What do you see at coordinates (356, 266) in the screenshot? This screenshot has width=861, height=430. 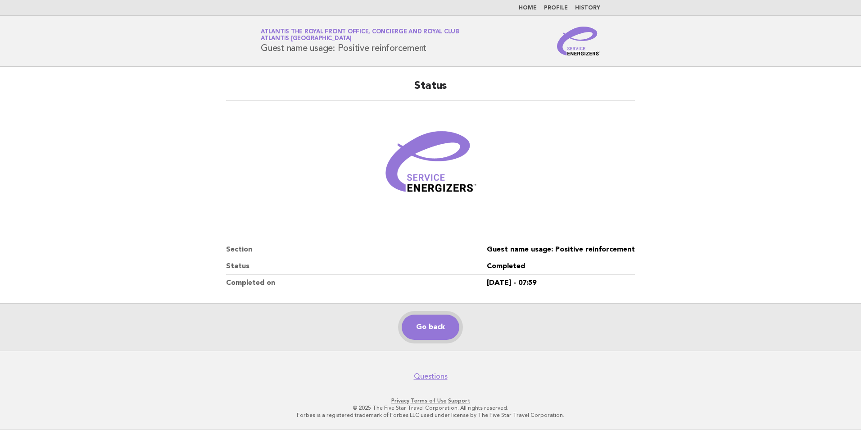 I see `dt: Status` at bounding box center [356, 266].